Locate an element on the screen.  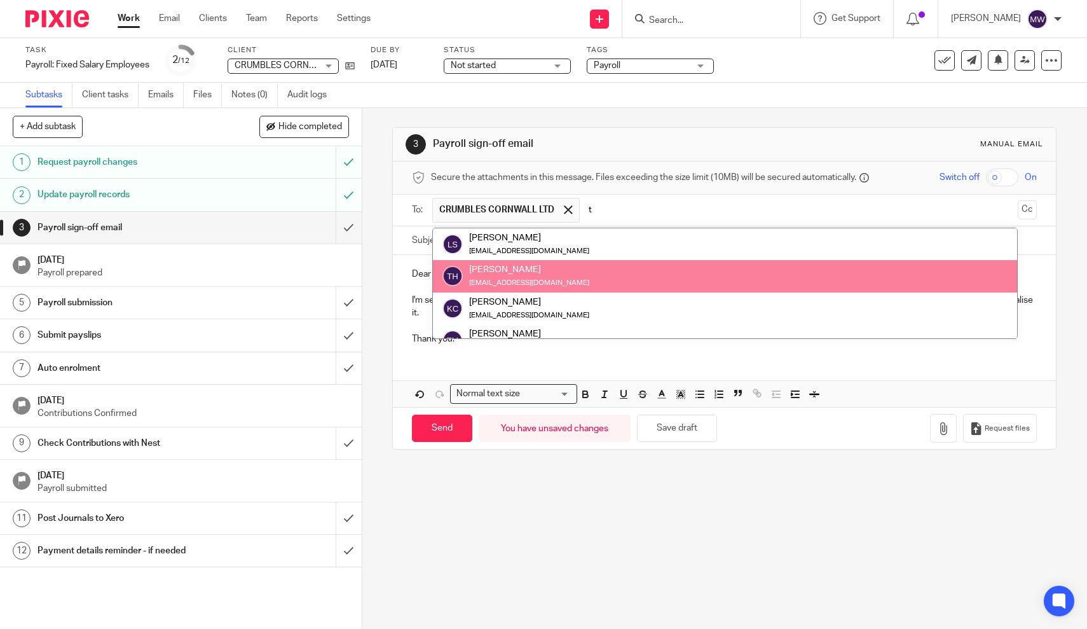
div: Search for option is located at coordinates (514, 393).